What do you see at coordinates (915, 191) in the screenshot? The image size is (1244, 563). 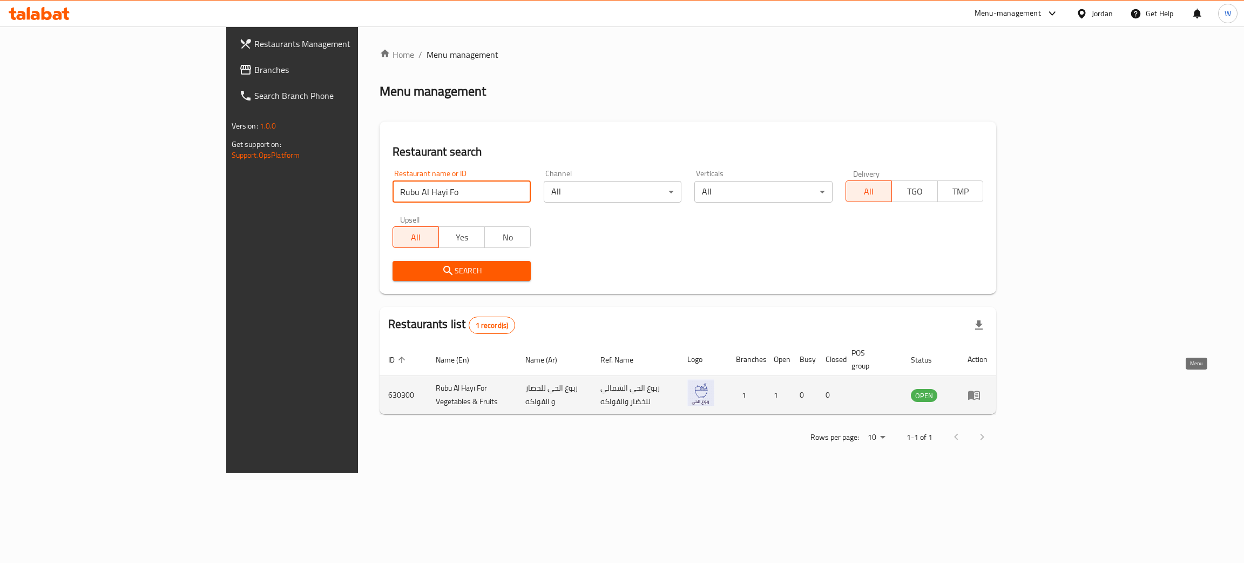 I see `button: TGO` at bounding box center [915, 191].